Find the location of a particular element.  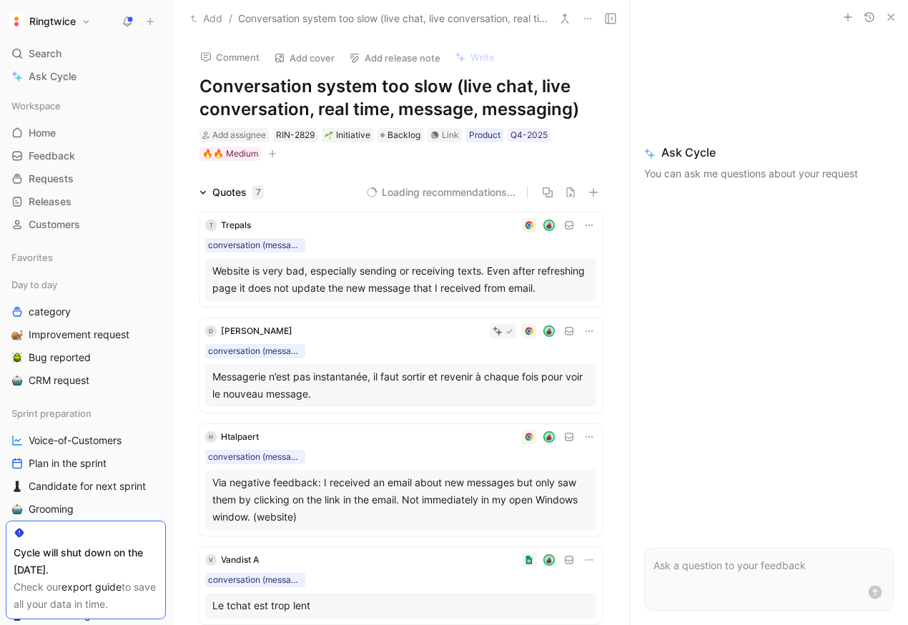

a: Home is located at coordinates (86, 133).